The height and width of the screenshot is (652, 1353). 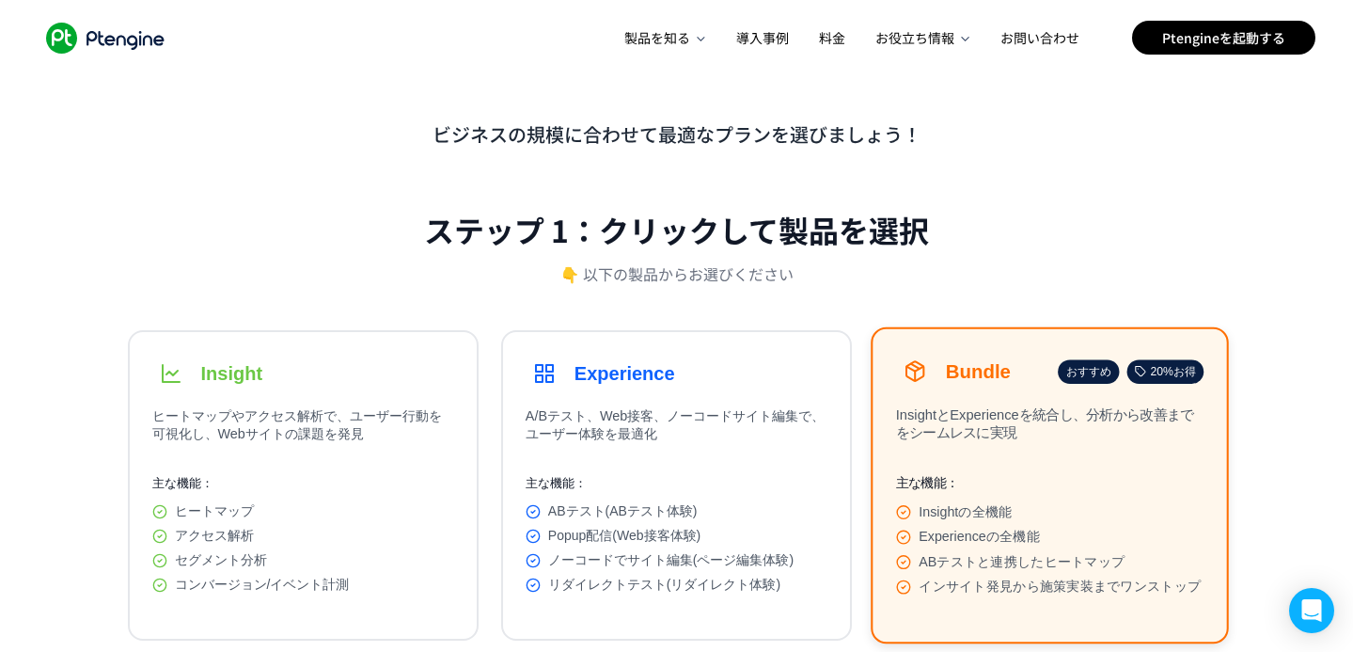 I want to click on span: コンバージョン/イベント計測, so click(x=262, y=585).